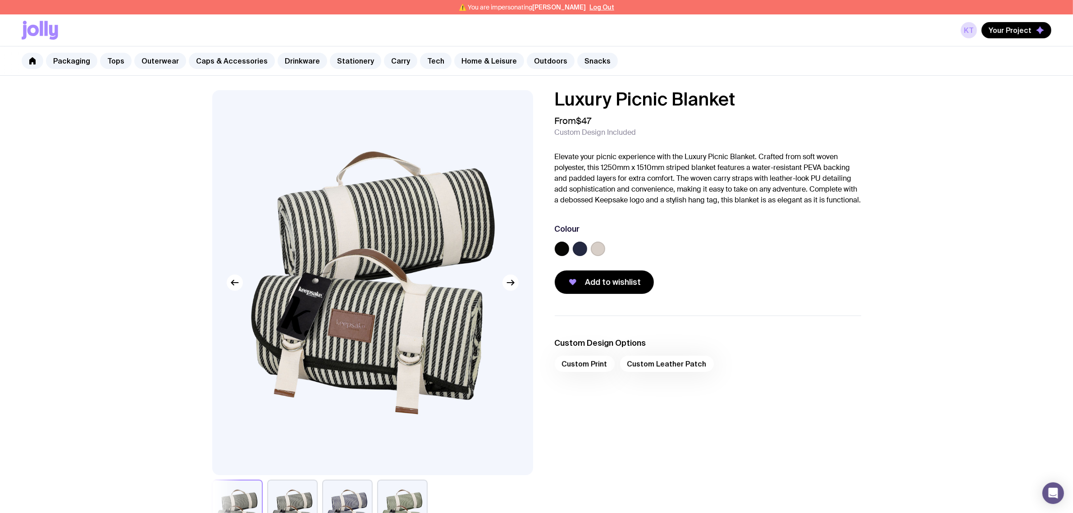 The height and width of the screenshot is (513, 1073). What do you see at coordinates (489, 61) in the screenshot?
I see `a: Home & Leisure` at bounding box center [489, 61].